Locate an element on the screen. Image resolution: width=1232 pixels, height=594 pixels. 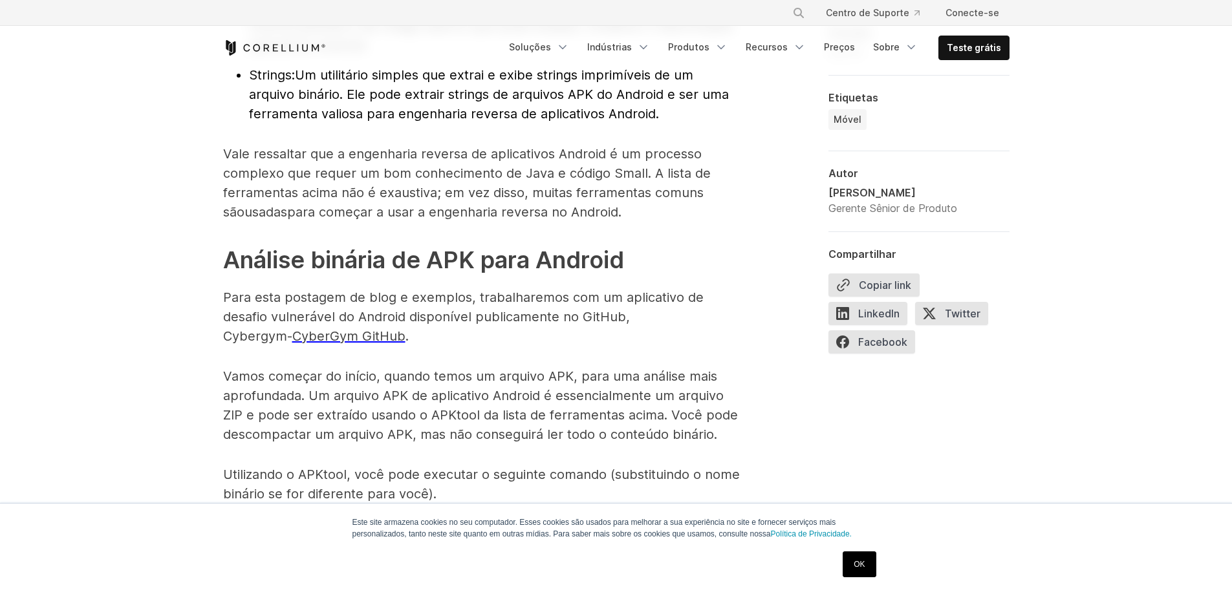
font: Etiquetas is located at coordinates (853, 98).